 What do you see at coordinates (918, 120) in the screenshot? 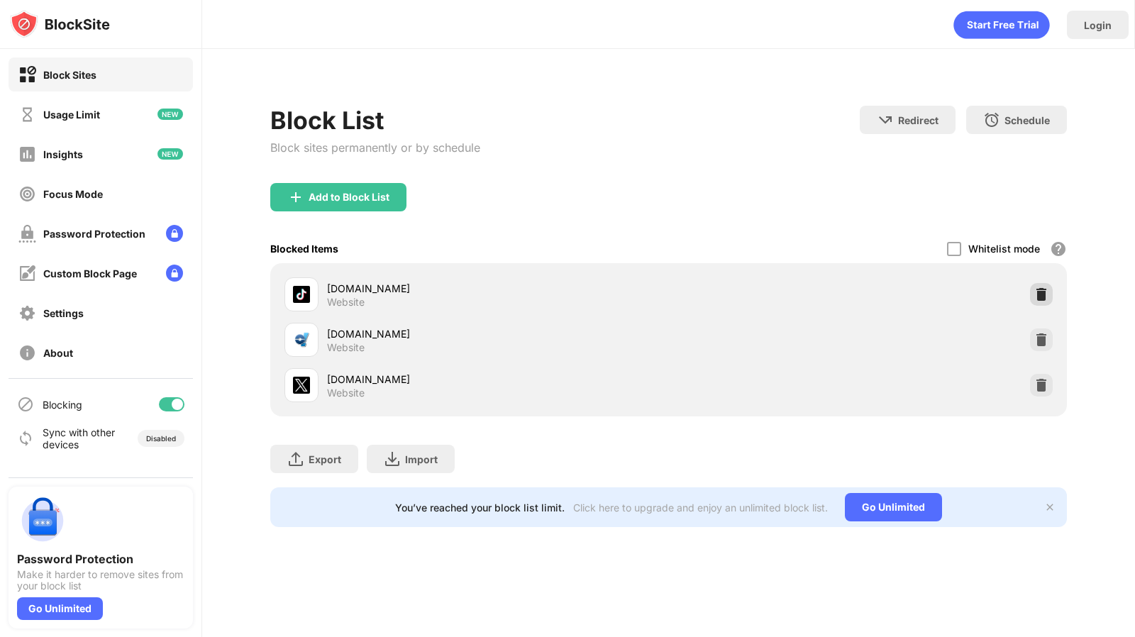
I see `div: Redirect` at bounding box center [918, 120].